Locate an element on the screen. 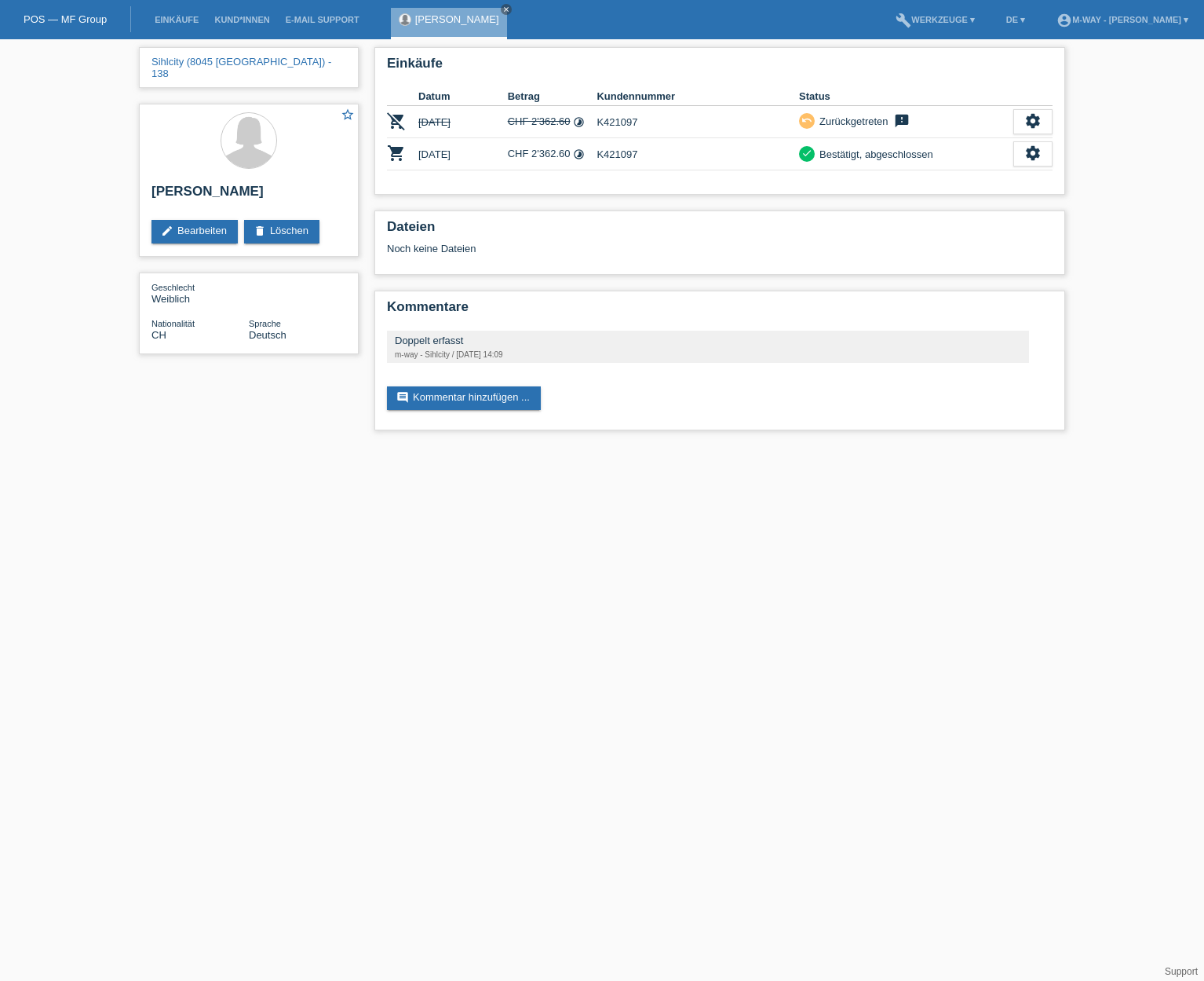  i: delete is located at coordinates (260, 231).